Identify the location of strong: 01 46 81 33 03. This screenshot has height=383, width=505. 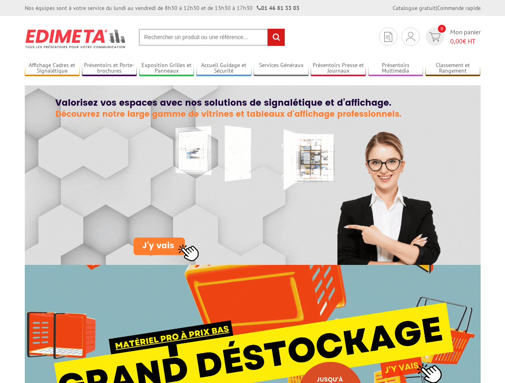
(278, 8).